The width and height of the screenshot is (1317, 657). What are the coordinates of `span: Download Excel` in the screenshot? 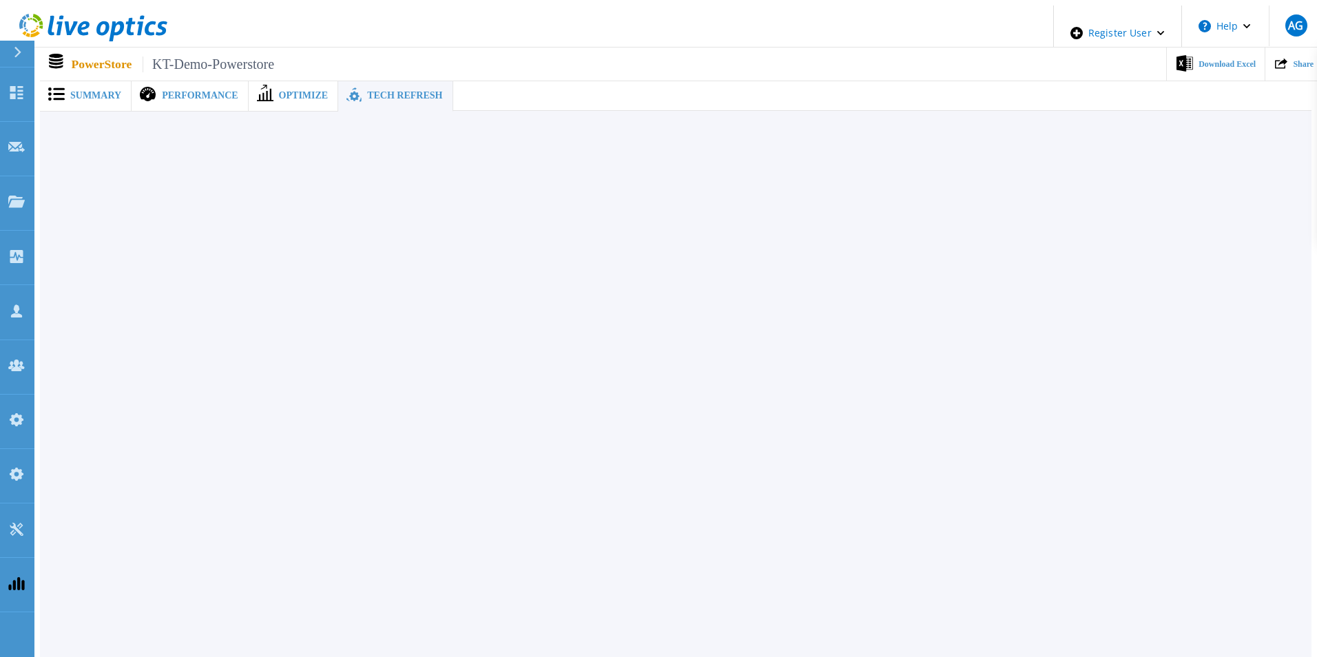 It's located at (1227, 64).